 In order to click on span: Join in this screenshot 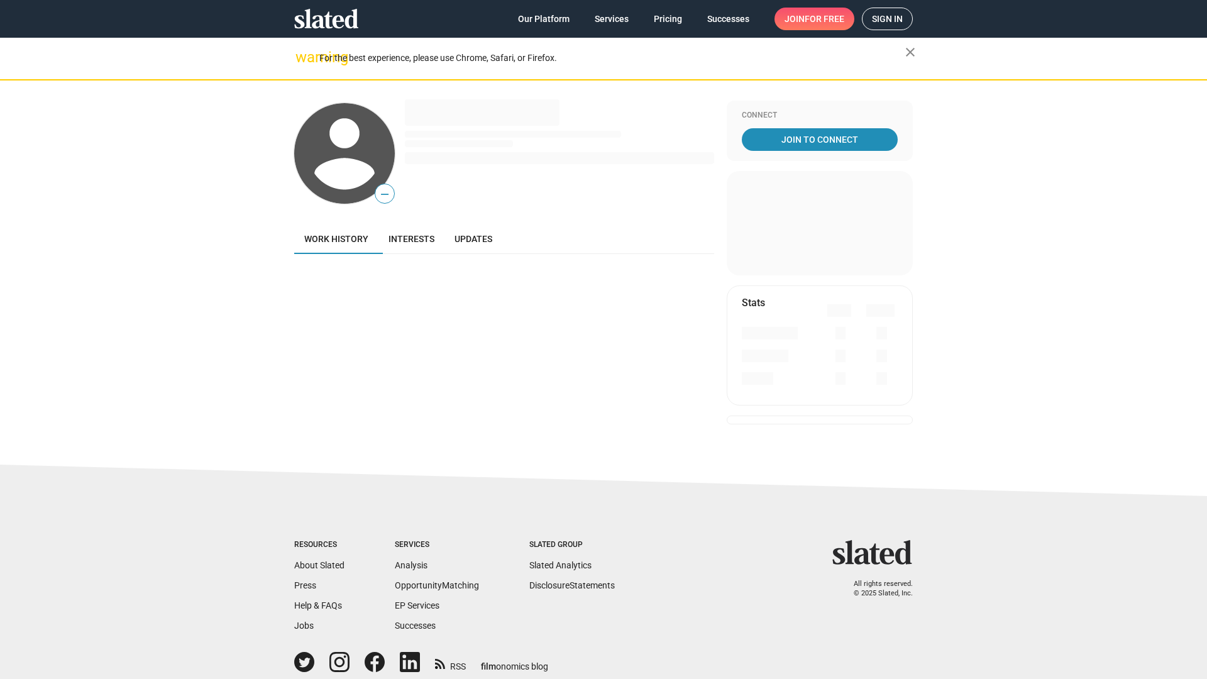, I will do `click(814, 19)`.